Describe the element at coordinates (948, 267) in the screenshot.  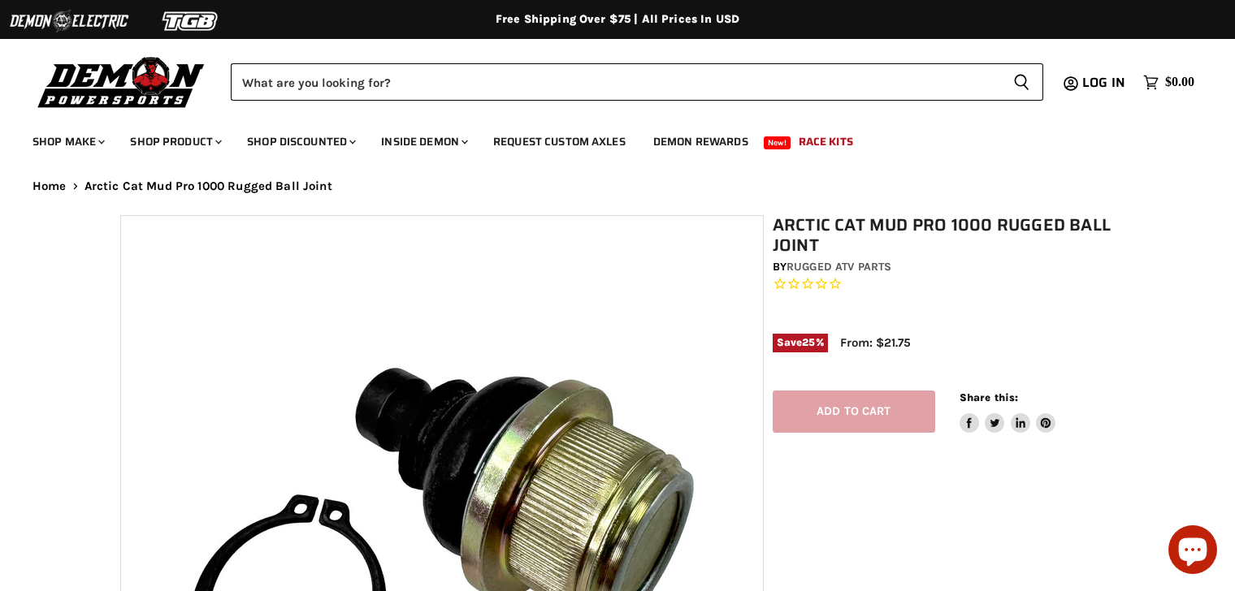
I see `div: by` at that location.